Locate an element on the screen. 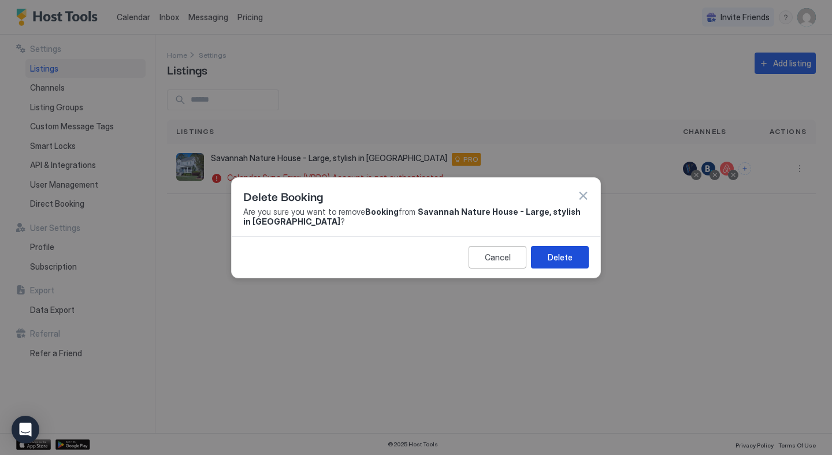 The height and width of the screenshot is (455, 832). div: Cancel is located at coordinates (497, 257).